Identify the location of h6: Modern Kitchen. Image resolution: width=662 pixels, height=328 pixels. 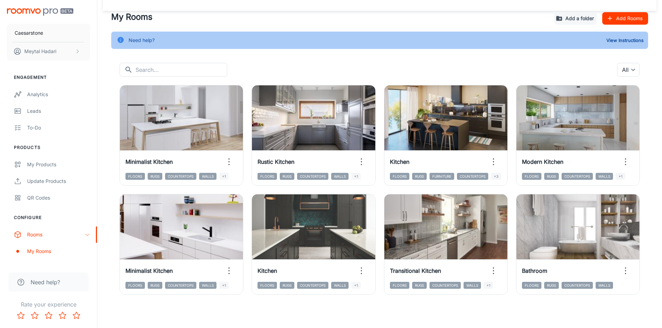
(542, 162).